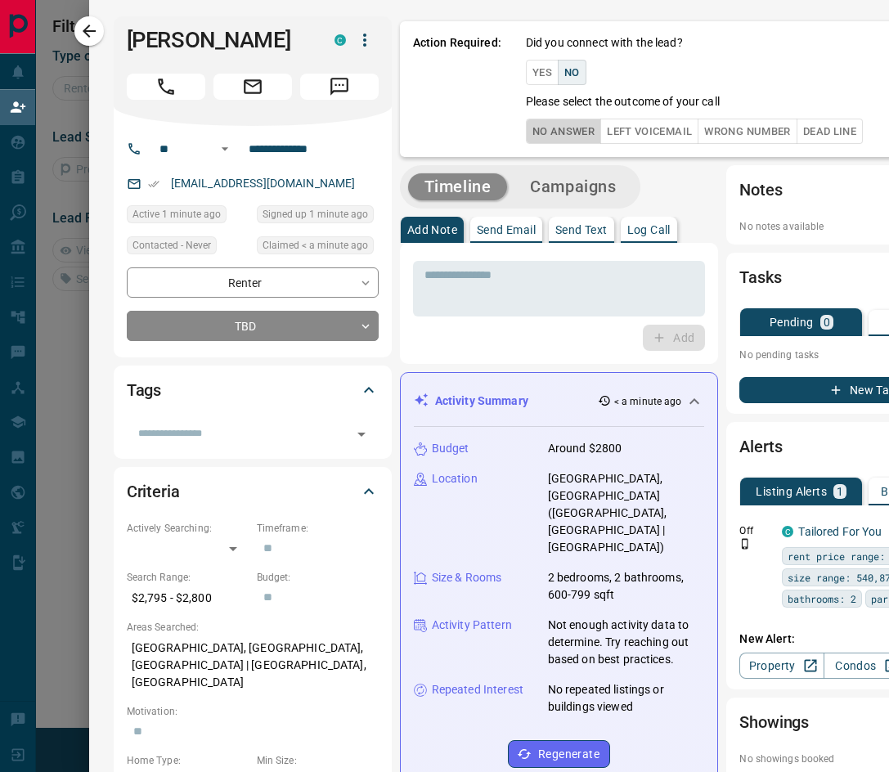 The width and height of the screenshot is (889, 772). I want to click on button: Left Voicemail, so click(650, 131).